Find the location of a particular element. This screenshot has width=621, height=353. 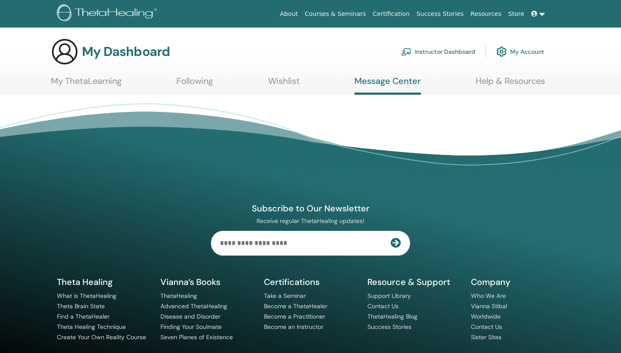

a: My Account is located at coordinates (520, 52).